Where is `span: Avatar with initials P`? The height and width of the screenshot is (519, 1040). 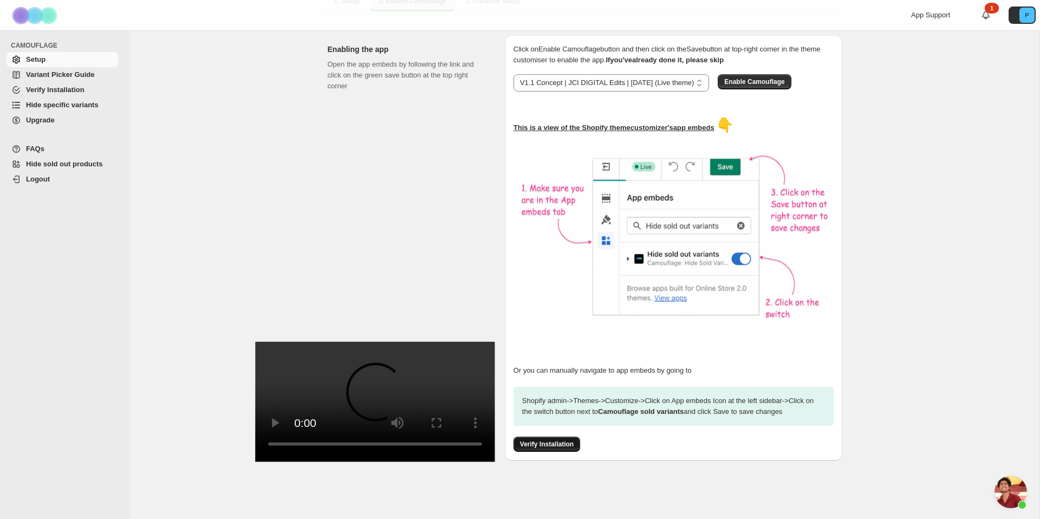 span: Avatar with initials P is located at coordinates (1027, 15).